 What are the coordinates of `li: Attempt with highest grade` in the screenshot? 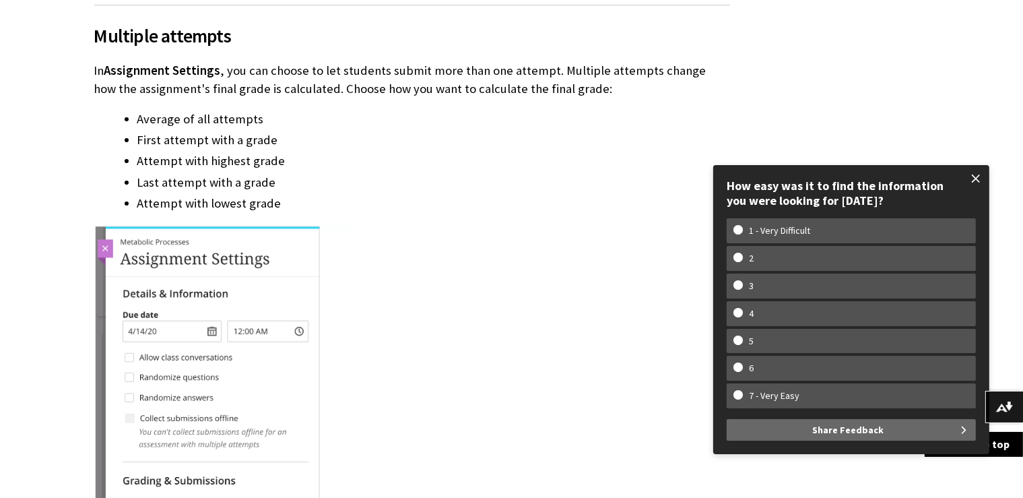 It's located at (434, 161).